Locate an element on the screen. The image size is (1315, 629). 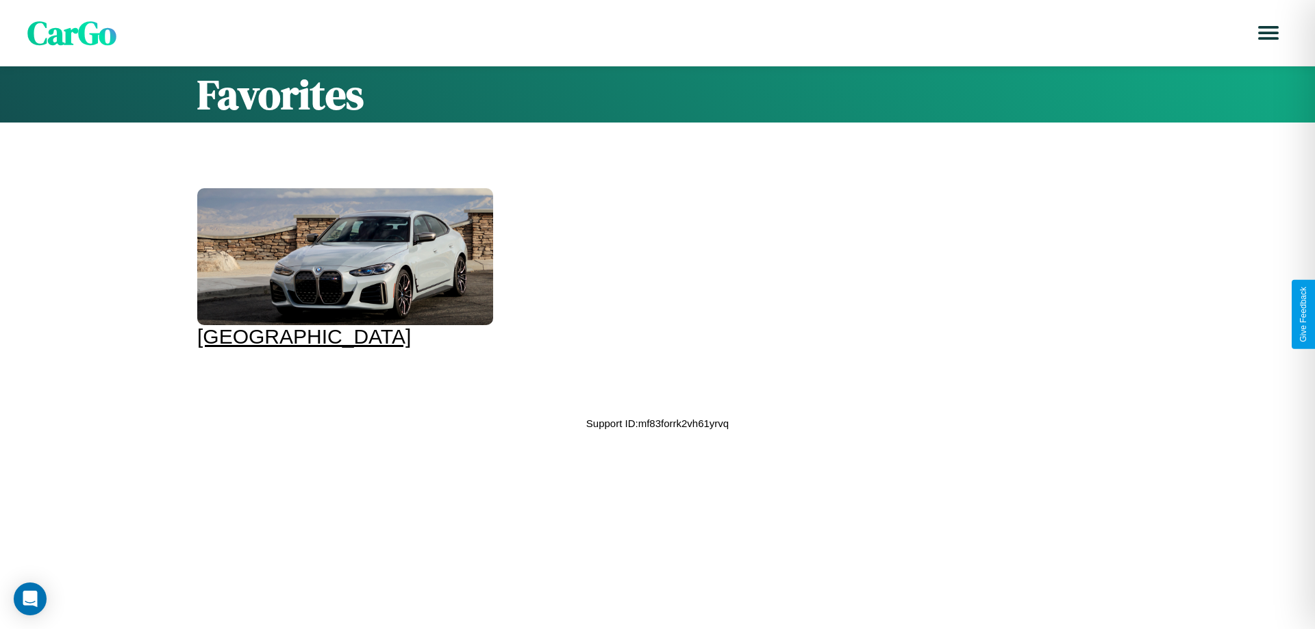
h1: Favorites is located at coordinates (658, 95).